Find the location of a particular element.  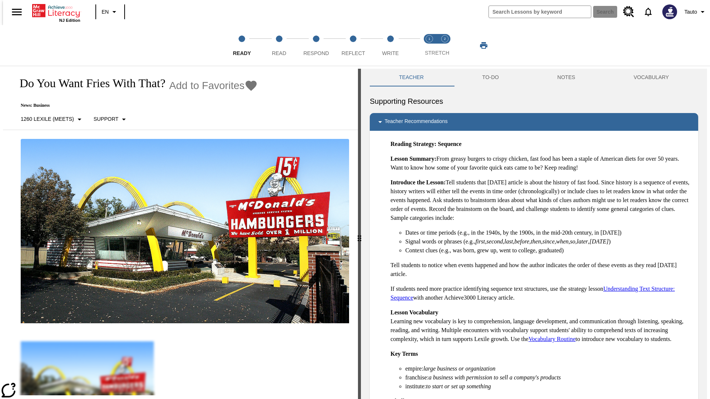

p: Teacher Recommendations is located at coordinates (416, 122).